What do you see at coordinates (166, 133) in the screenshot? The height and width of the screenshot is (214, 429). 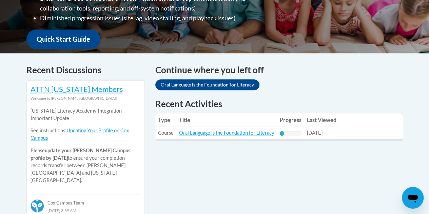 I see `span: Course` at bounding box center [166, 133].